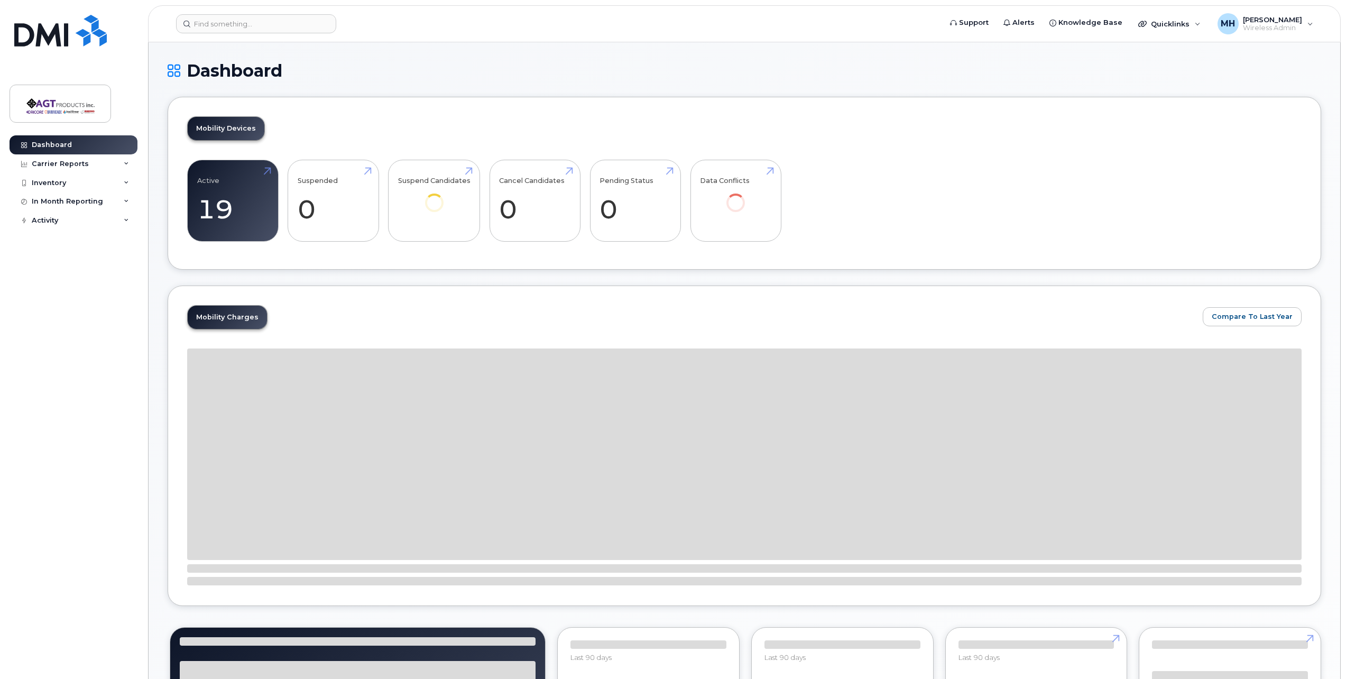  Describe the element at coordinates (333, 201) in the screenshot. I see `a: Suspended 0` at that location.